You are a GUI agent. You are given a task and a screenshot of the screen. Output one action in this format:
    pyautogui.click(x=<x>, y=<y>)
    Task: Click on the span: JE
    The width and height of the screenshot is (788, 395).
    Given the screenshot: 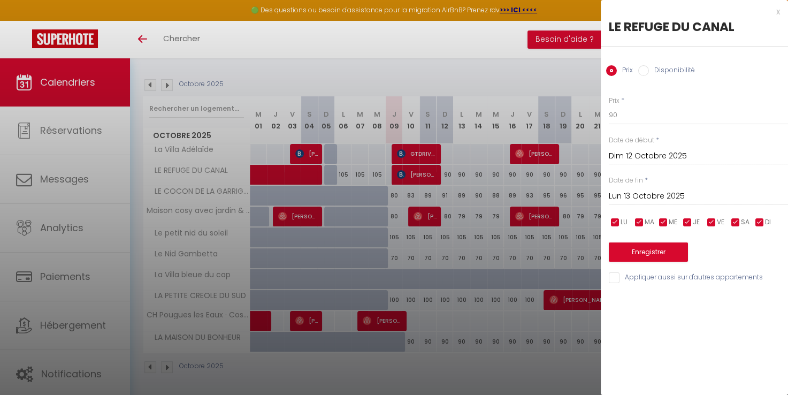 What is the action you would take?
    pyautogui.click(x=696, y=222)
    